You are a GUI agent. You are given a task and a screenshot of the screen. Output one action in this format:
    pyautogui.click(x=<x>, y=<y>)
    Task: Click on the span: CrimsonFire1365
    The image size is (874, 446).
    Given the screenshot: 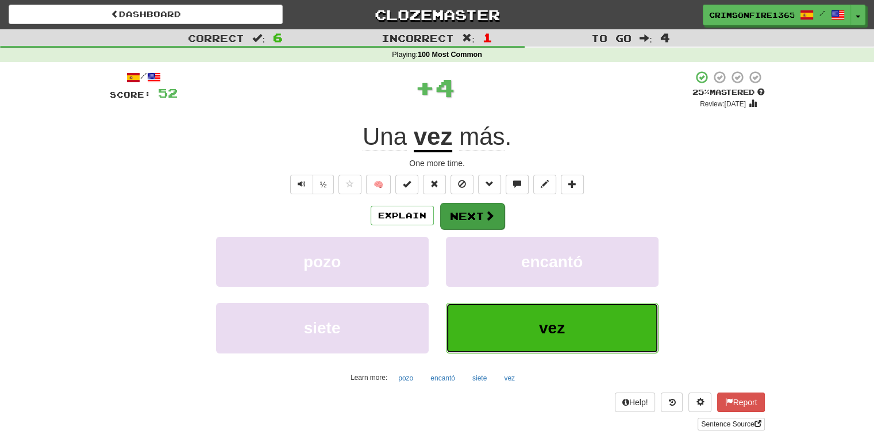 What is the action you would take?
    pyautogui.click(x=752, y=15)
    